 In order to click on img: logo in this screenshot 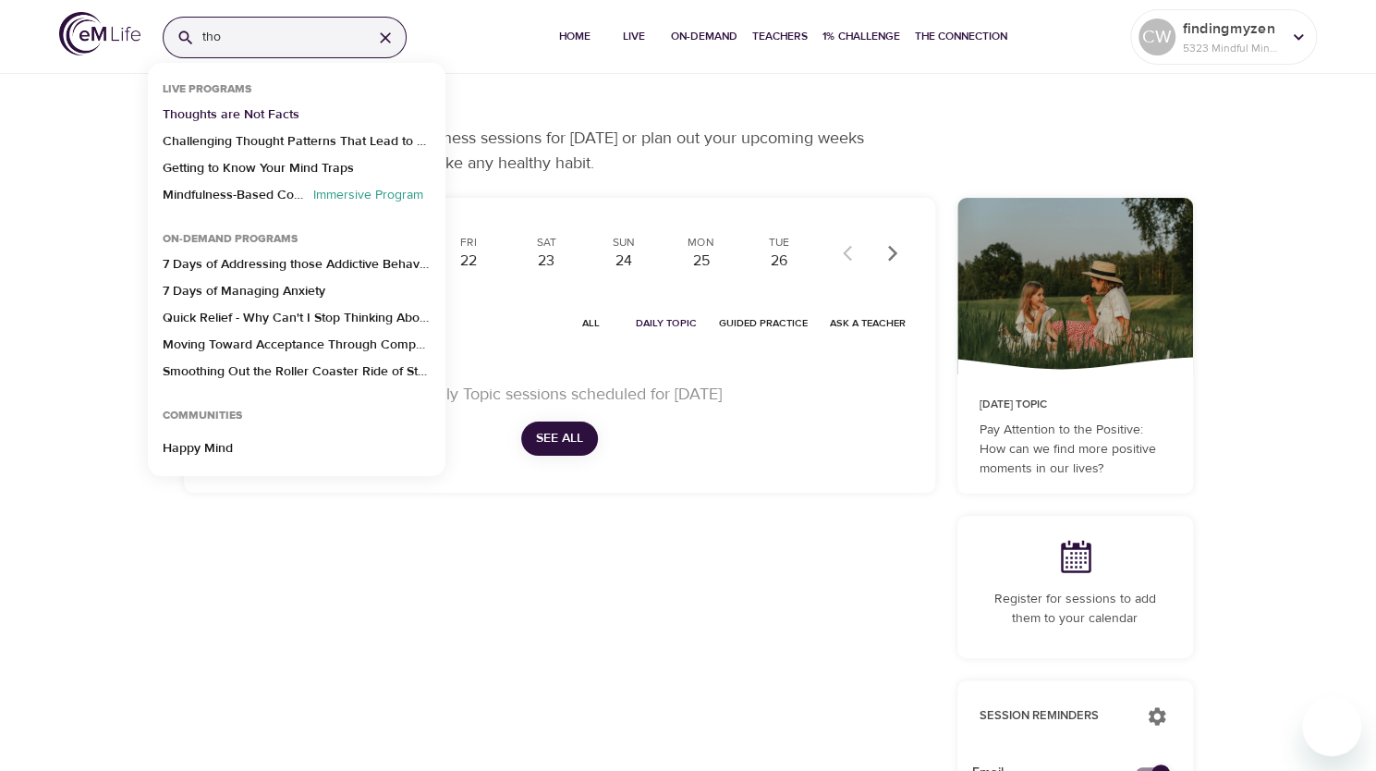, I will do `click(100, 33)`.